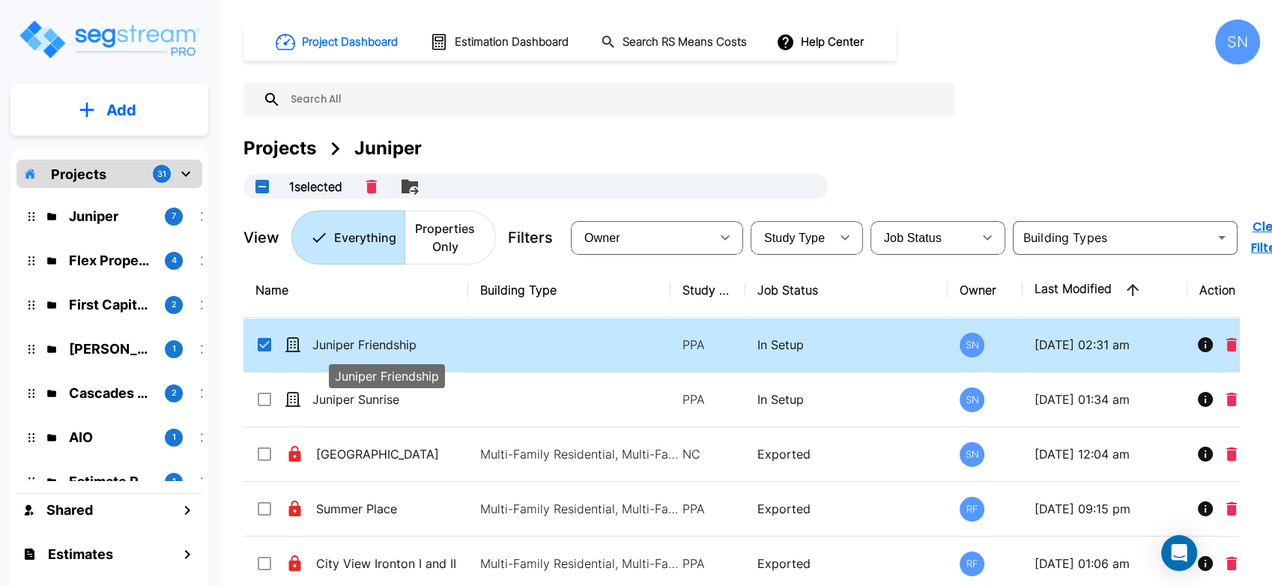  Describe the element at coordinates (1180, 553) in the screenshot. I see `div: Open Intercom Messenger` at that location.